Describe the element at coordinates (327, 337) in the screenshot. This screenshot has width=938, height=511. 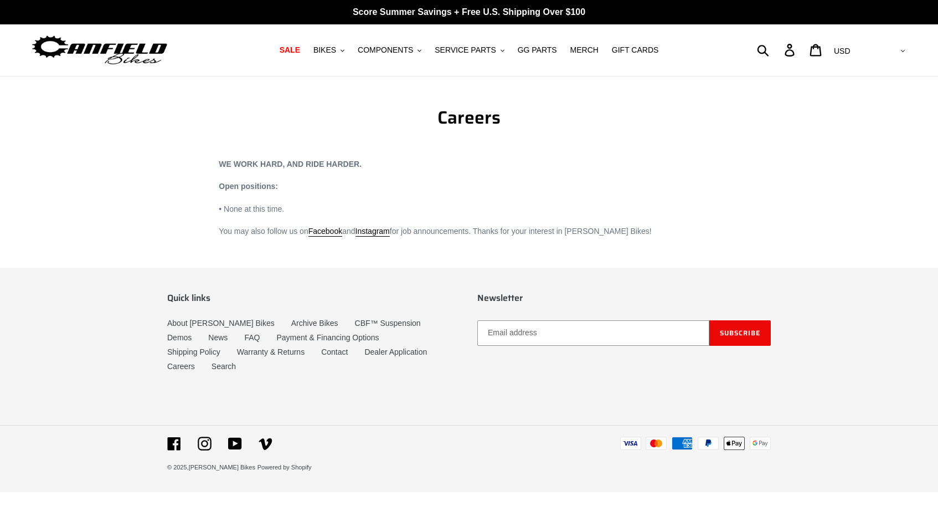
I see `a: Payment & Financing Options` at that location.